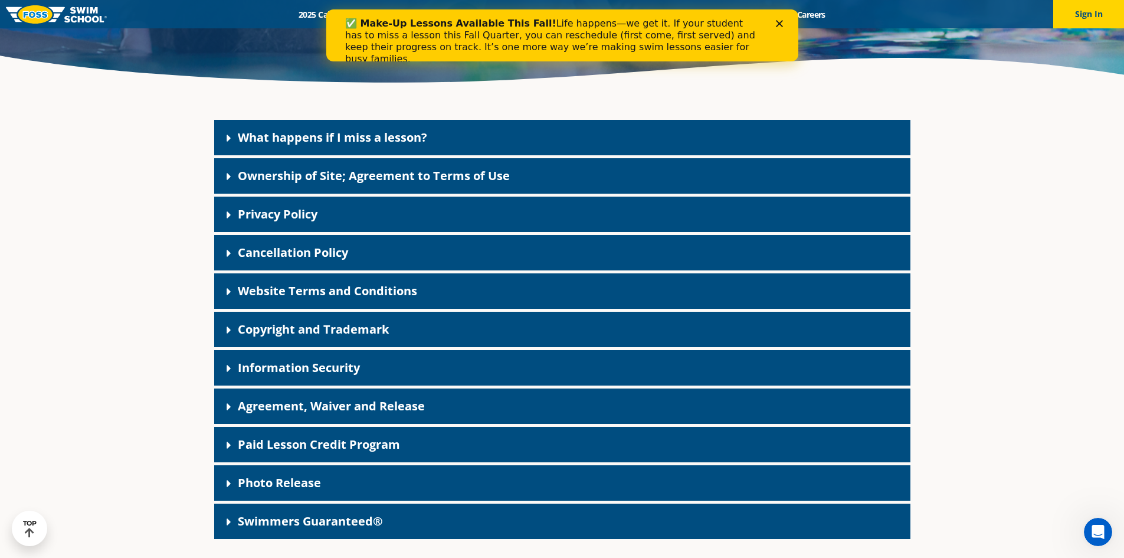 This screenshot has width=1124, height=558. I want to click on a: Swim Path® Program, so click(463, 14).